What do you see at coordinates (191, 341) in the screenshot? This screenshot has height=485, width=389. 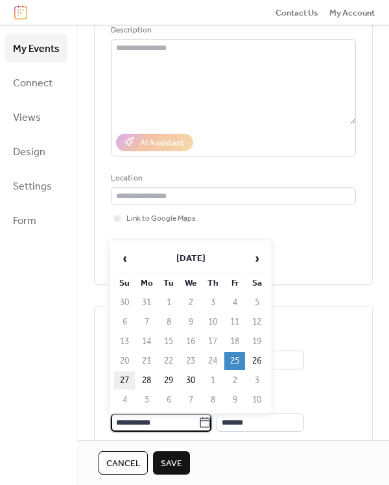 I see `td: 16` at bounding box center [191, 341].